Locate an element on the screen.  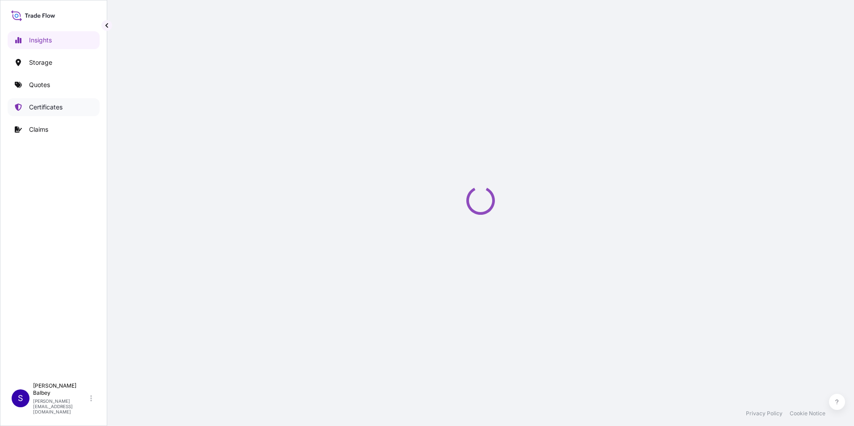
p: Insights is located at coordinates (40, 40).